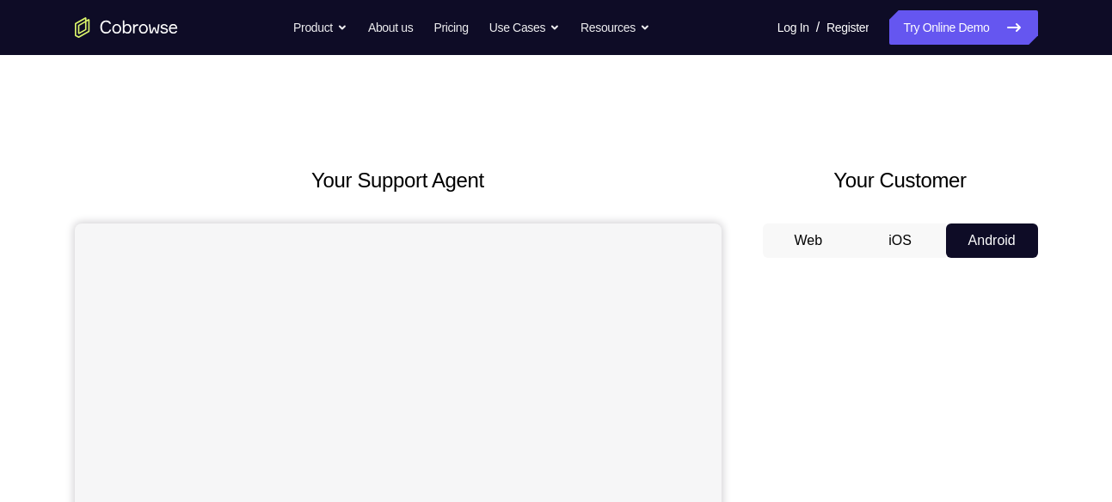 The height and width of the screenshot is (502, 1112). What do you see at coordinates (398, 181) in the screenshot?
I see `h2: Your Support Agent` at bounding box center [398, 181].